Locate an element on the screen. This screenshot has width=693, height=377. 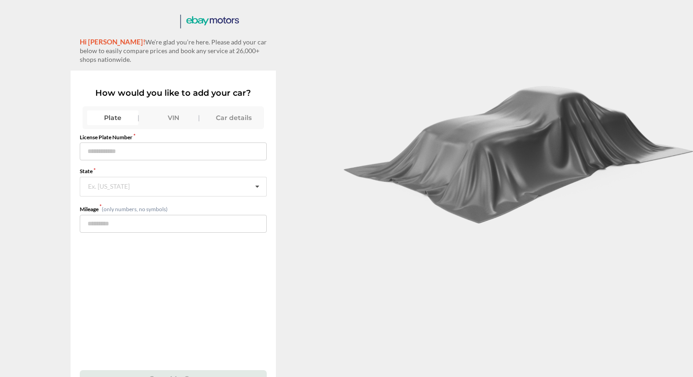
small: (only numbers, no symbols) is located at coordinates (135, 209).